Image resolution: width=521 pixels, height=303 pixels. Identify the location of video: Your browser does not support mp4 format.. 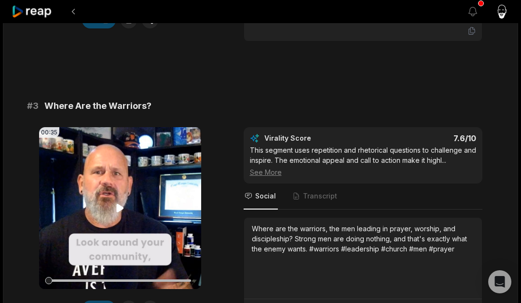
(120, 208).